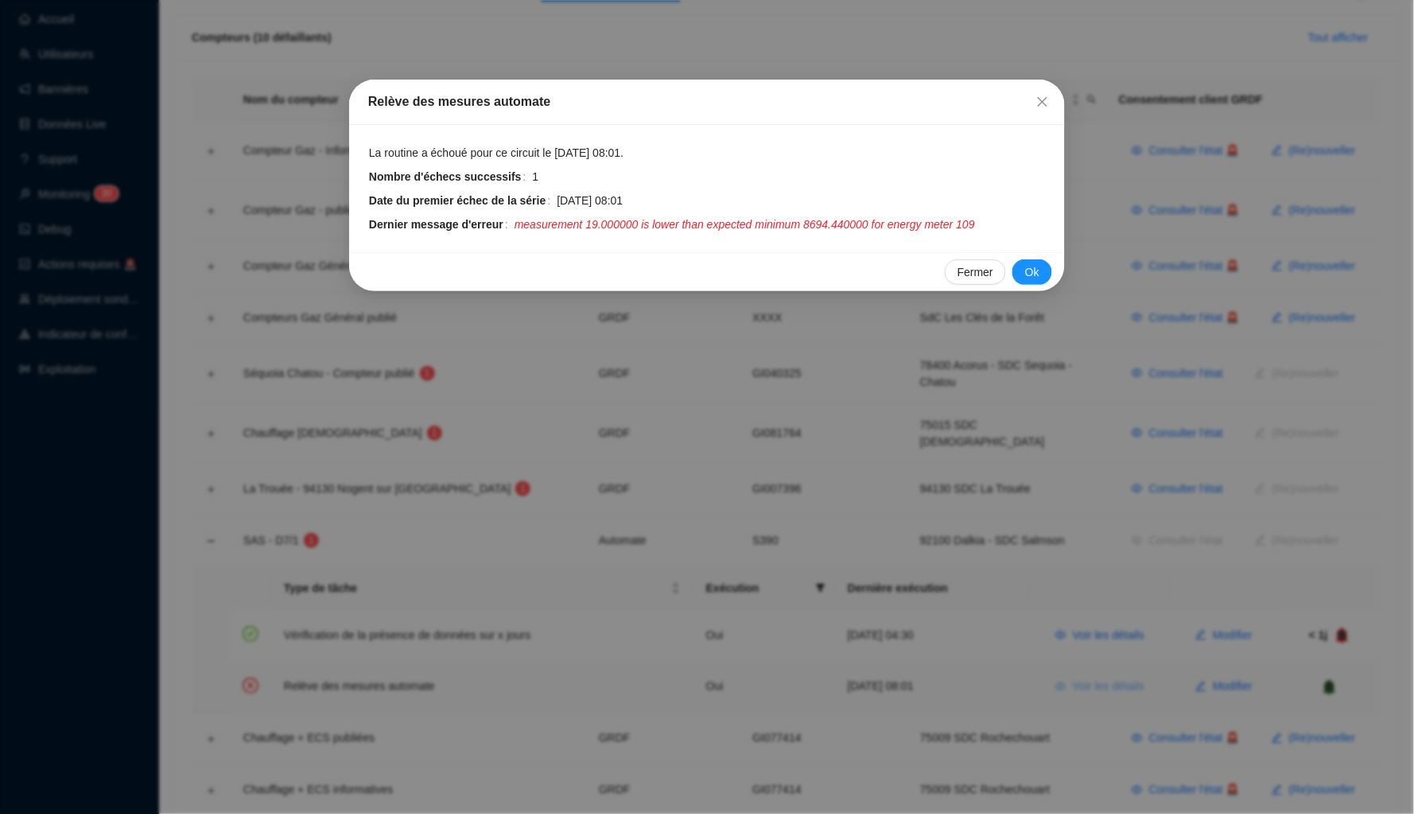 This screenshot has height=814, width=1414. Describe the element at coordinates (975, 272) in the screenshot. I see `button: Fermer` at that location.